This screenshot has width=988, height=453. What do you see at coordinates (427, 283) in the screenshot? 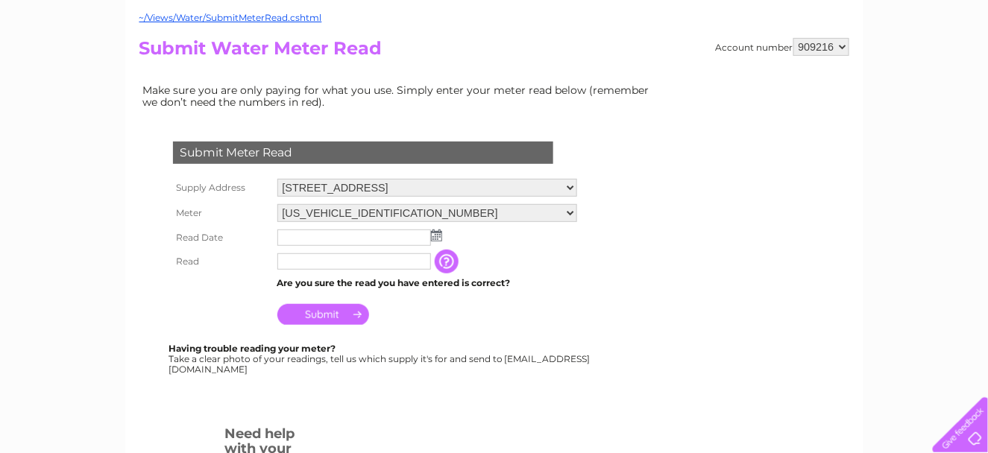
I see `td: Are you sure the read you have entered is correct?` at bounding box center [427, 283].